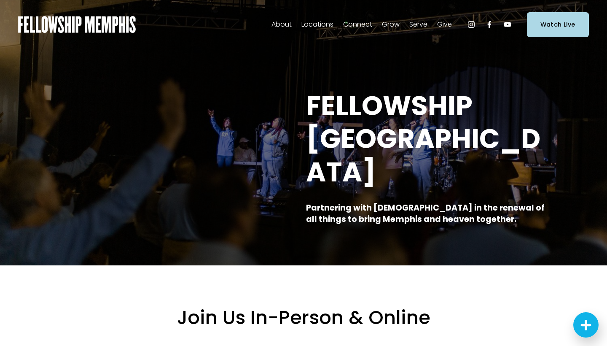 The image size is (607, 346). Describe the element at coordinates (558, 24) in the screenshot. I see `a: Watch Live` at that location.